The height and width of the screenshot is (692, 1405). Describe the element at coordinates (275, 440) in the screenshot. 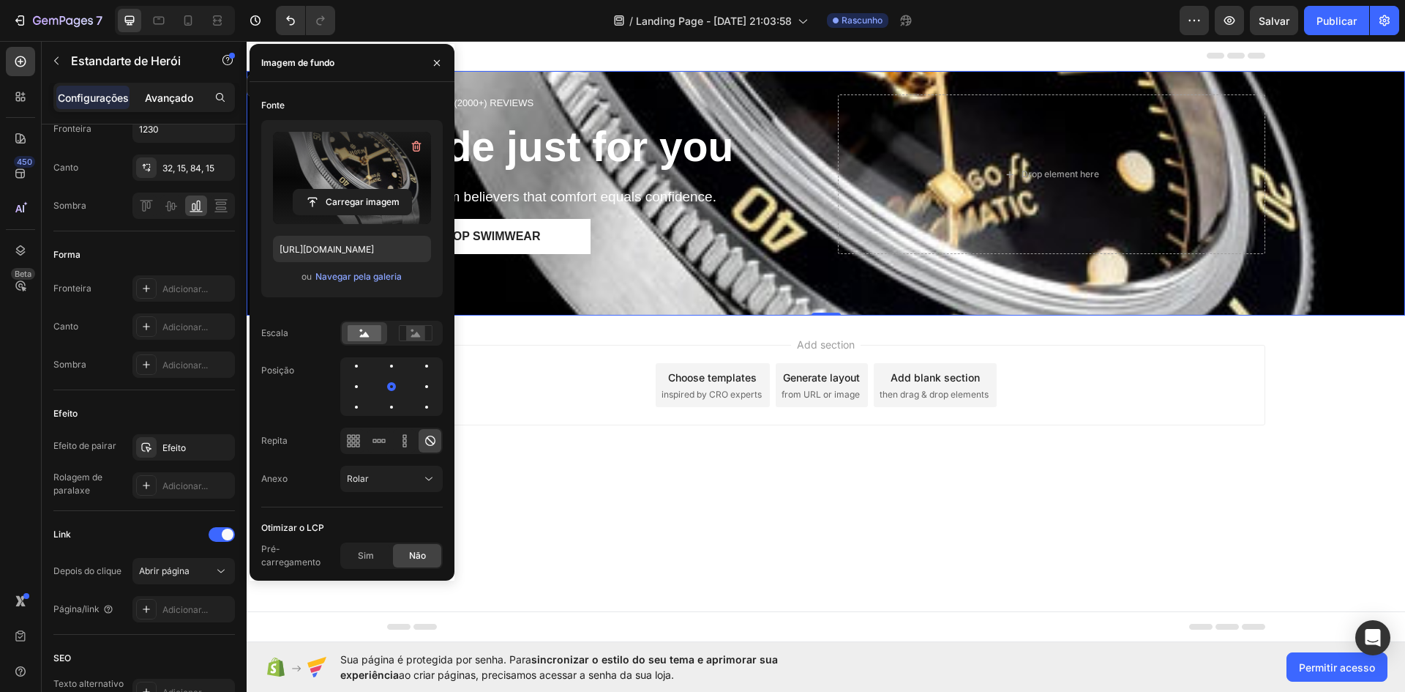

I see `font: Repita` at that location.